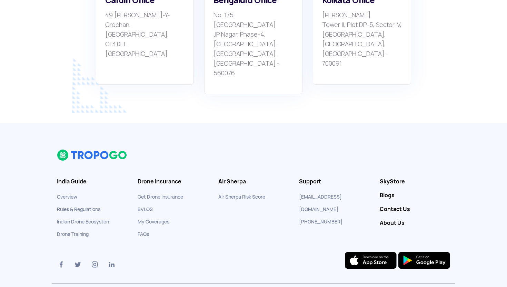 This screenshot has width=507, height=287. What do you see at coordinates (424, 260) in the screenshot?
I see `img: img_playstore.png` at bounding box center [424, 260].